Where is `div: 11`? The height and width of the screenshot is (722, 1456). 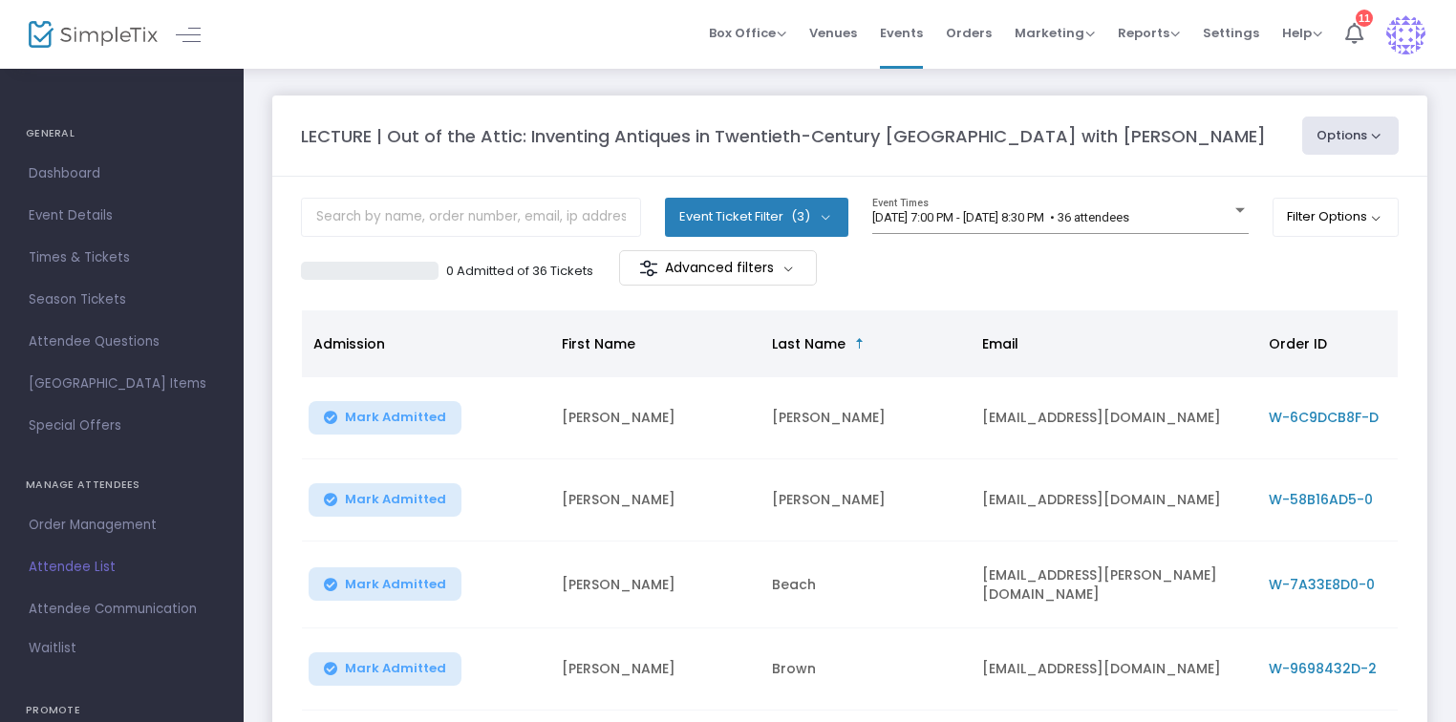 div: 11 is located at coordinates (1365, 18).